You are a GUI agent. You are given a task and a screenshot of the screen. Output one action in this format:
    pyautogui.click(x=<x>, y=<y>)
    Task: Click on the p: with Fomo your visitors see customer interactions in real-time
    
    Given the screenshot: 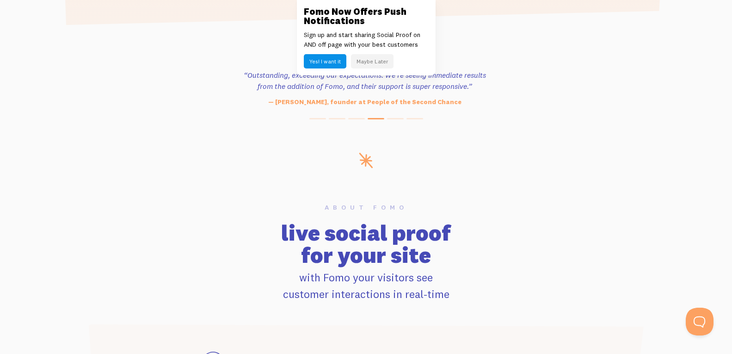 What is the action you would take?
    pyautogui.click(x=366, y=285)
    